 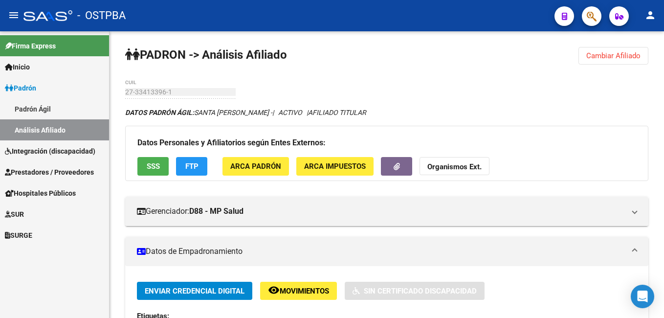 What do you see at coordinates (216, 211) in the screenshot?
I see `strong: D88 - MP Salud` at bounding box center [216, 211].